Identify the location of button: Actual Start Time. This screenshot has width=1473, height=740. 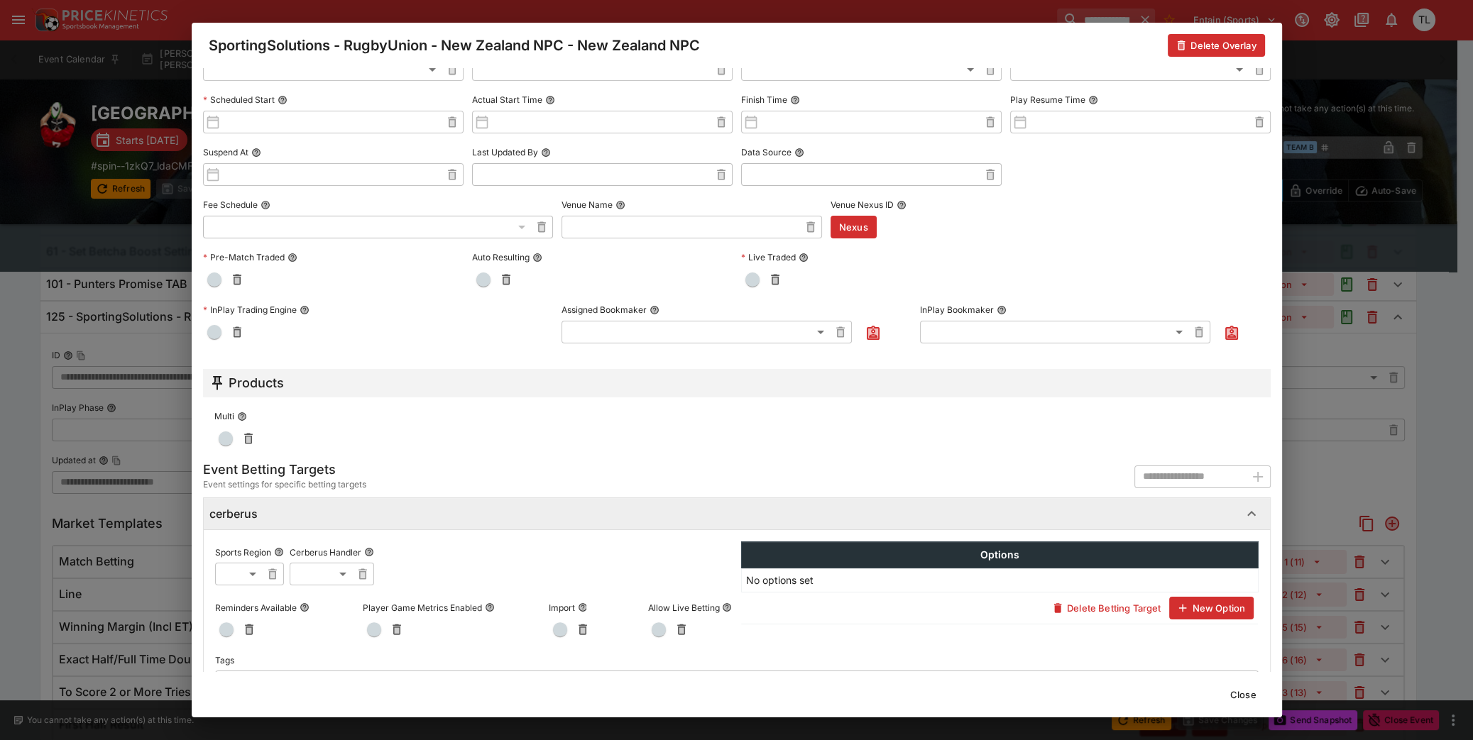
(550, 100).